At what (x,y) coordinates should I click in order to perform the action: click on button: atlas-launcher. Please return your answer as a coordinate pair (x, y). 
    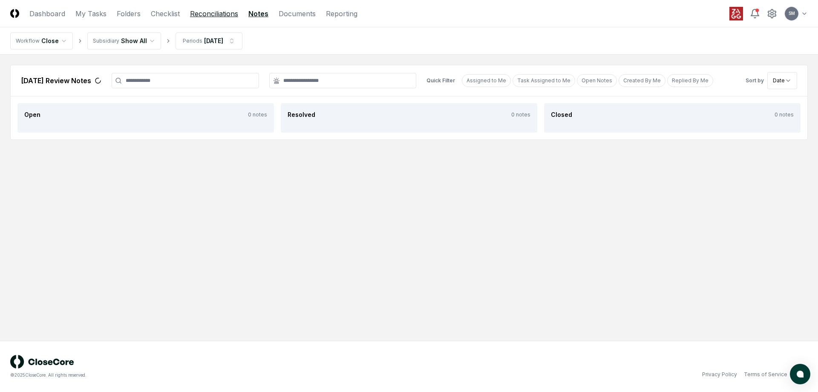
    Looking at the image, I should click on (800, 374).